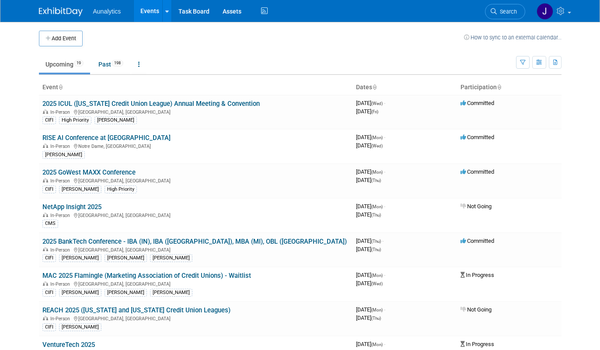  I want to click on div: CMS, so click(50, 223).